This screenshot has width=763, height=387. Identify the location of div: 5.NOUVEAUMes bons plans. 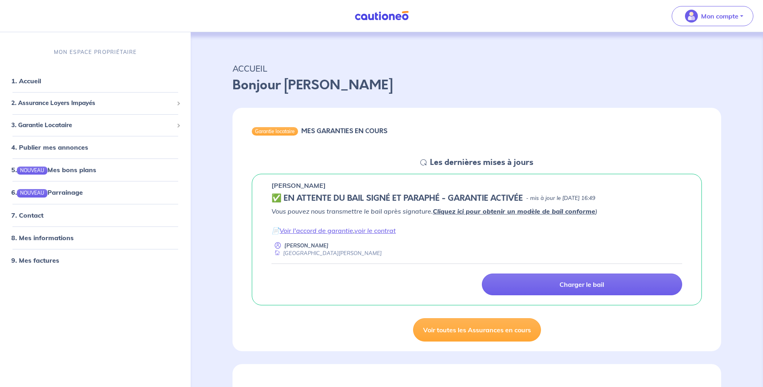
(95, 170).